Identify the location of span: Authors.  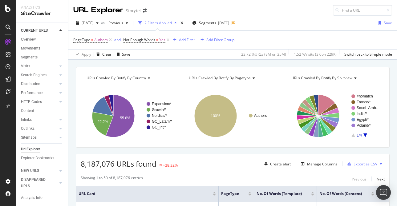
(101, 40).